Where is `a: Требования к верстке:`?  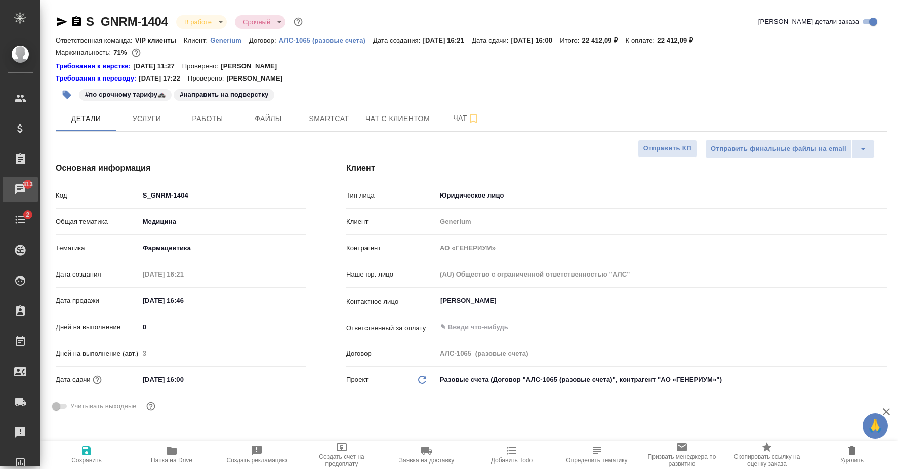 a: Требования к верстке: is located at coordinates (94, 66).